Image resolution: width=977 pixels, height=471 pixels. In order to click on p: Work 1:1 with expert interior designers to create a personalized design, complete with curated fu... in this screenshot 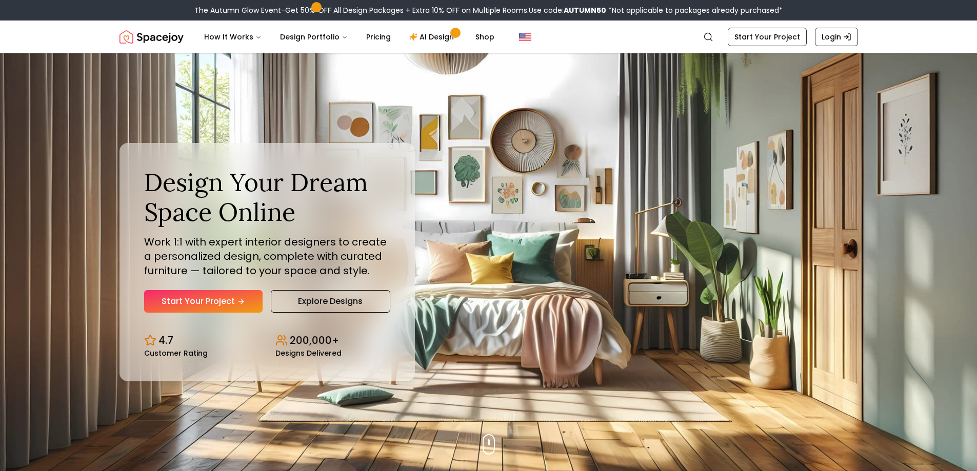, I will do `click(267, 256)`.